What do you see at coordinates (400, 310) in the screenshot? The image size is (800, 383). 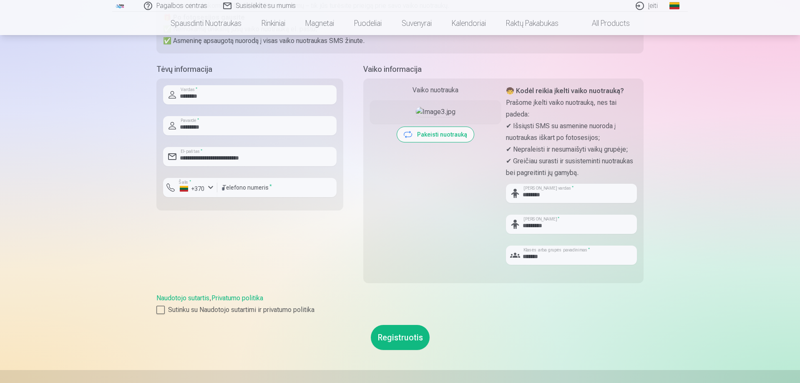 I see `label: Sutinku su Naudotojo sutartimi ir privatumo politika` at bounding box center [400, 310].